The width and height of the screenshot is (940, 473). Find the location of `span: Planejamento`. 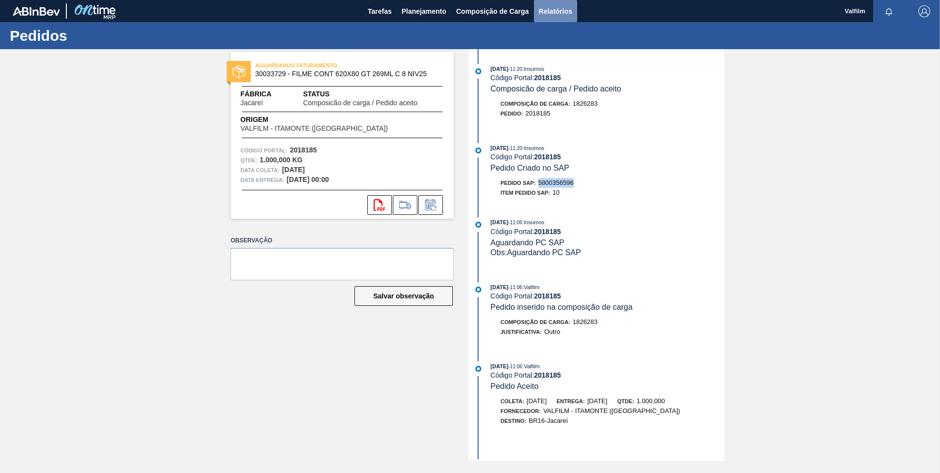

span: Planejamento is located at coordinates (424, 11).